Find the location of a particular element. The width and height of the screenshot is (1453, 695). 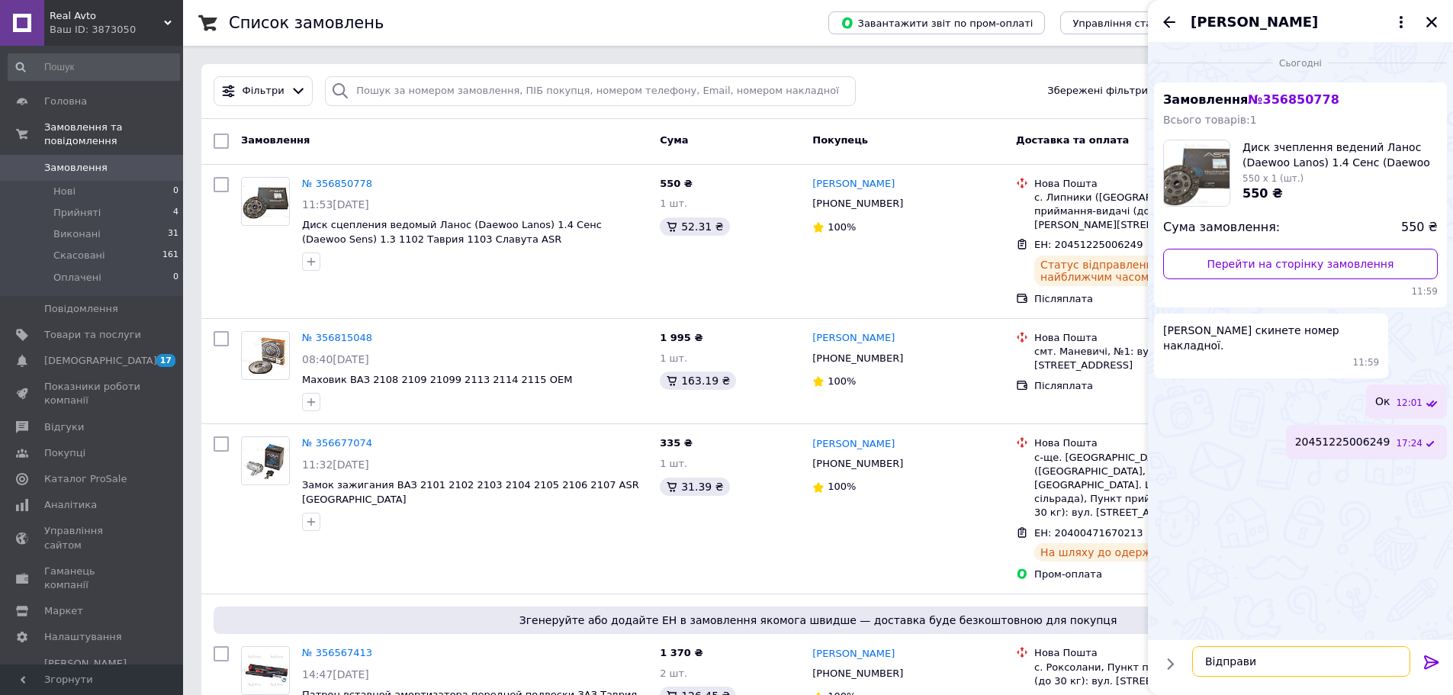

span: Налаштування is located at coordinates (83, 637).